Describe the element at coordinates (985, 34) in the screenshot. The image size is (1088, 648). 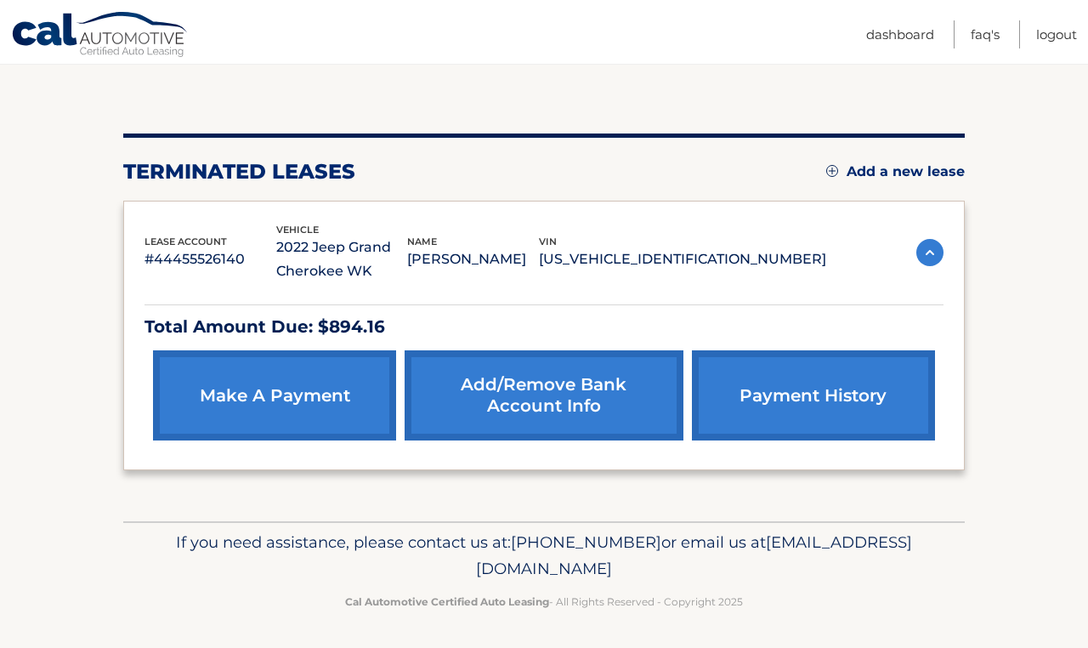
I see `a: FAQ's` at that location.